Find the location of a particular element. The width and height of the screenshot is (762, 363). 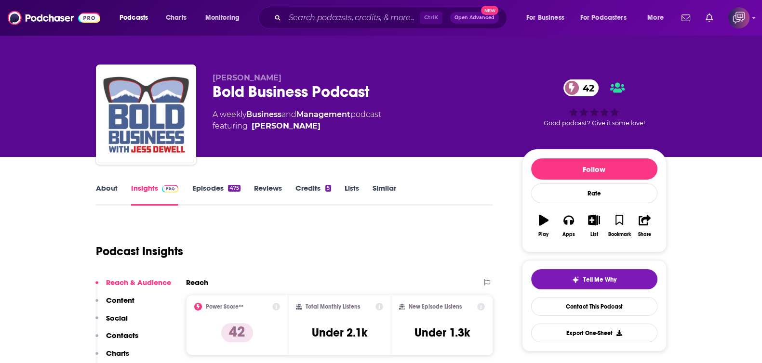

span: Open Advanced is located at coordinates (474, 18).